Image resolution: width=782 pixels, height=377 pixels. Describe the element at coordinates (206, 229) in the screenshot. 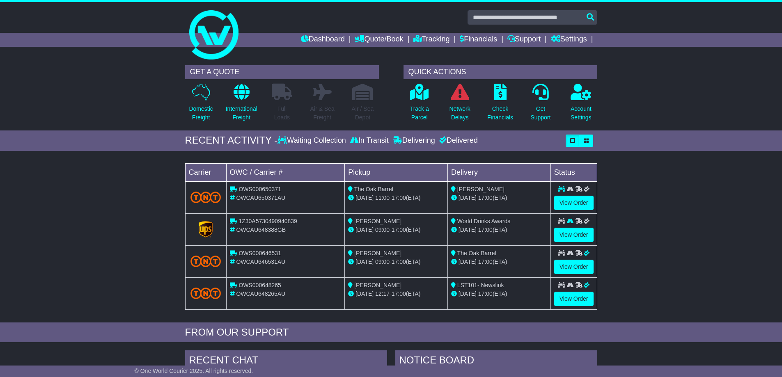

I see `img: GetCarrierServiceLogo` at that location.